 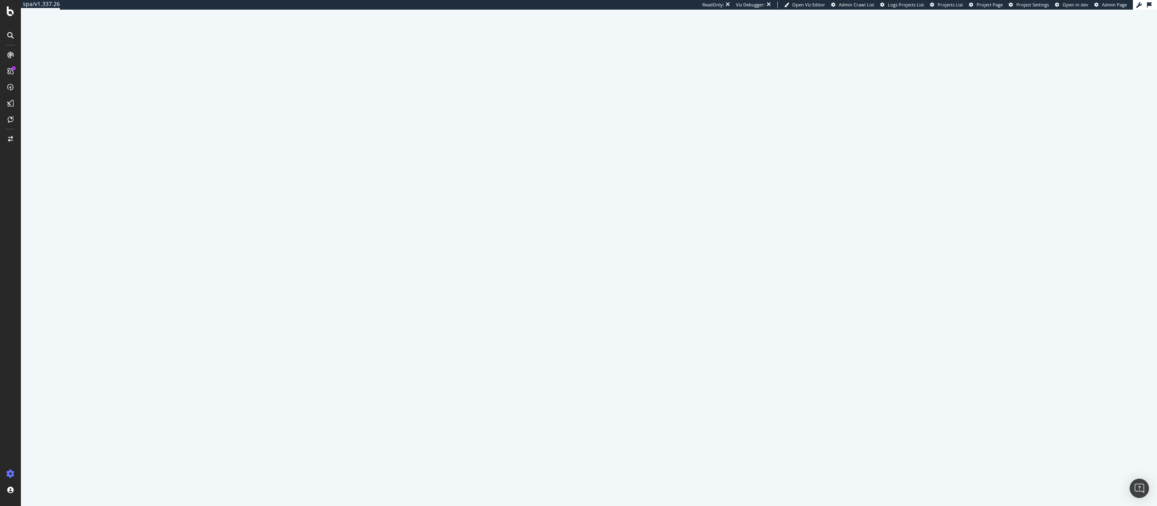 I want to click on a: Project Settings, so click(x=1029, y=5).